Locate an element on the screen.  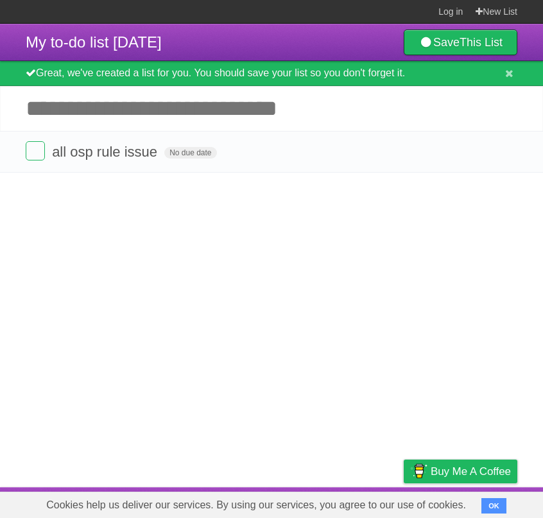
a: Suggest a feature is located at coordinates (477, 503).